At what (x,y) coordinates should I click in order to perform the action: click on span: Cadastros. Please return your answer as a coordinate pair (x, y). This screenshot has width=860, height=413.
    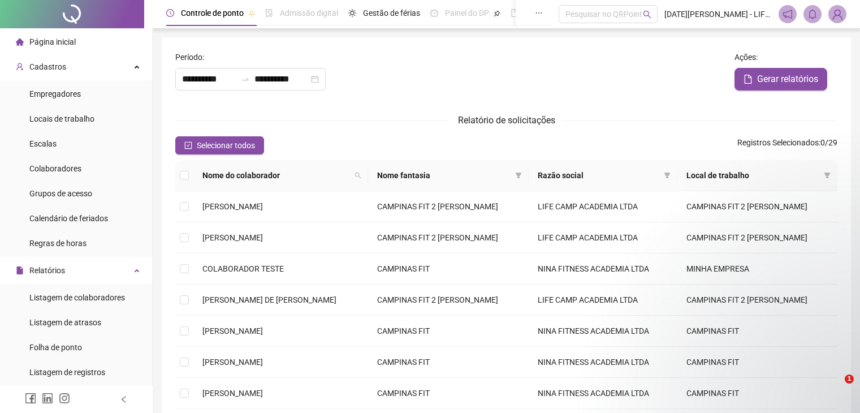
    Looking at the image, I should click on (47, 67).